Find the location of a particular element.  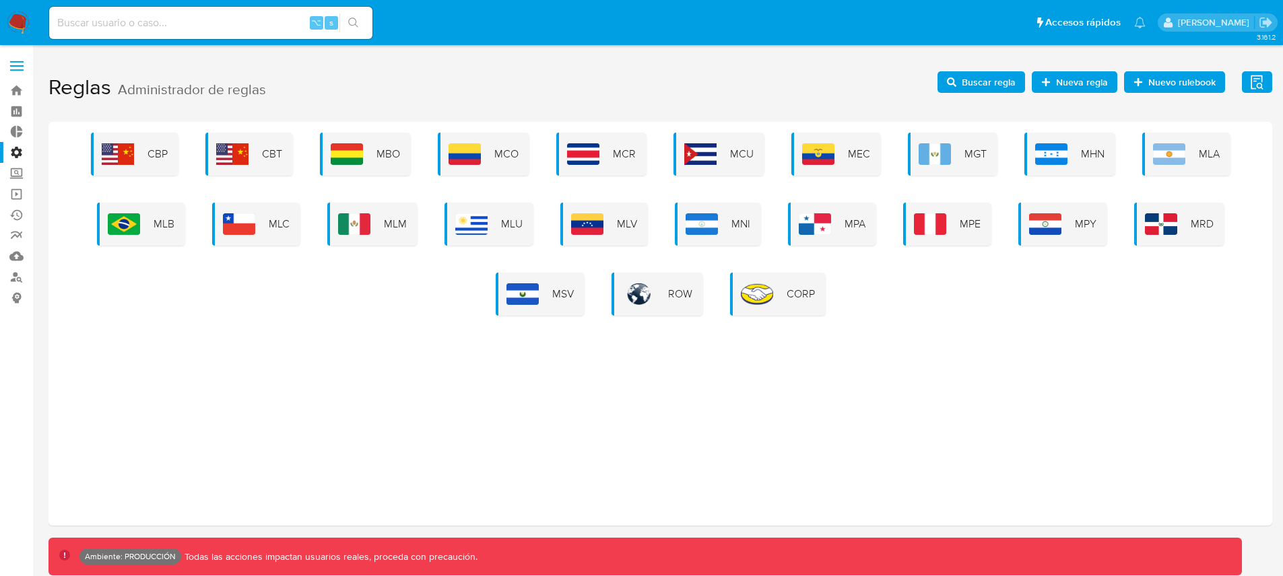

input: Buscar usuario o caso... is located at coordinates (211, 23).